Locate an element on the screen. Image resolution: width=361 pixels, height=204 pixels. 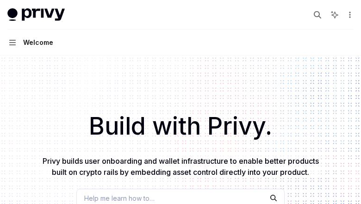
div: Welcome is located at coordinates (38, 43).